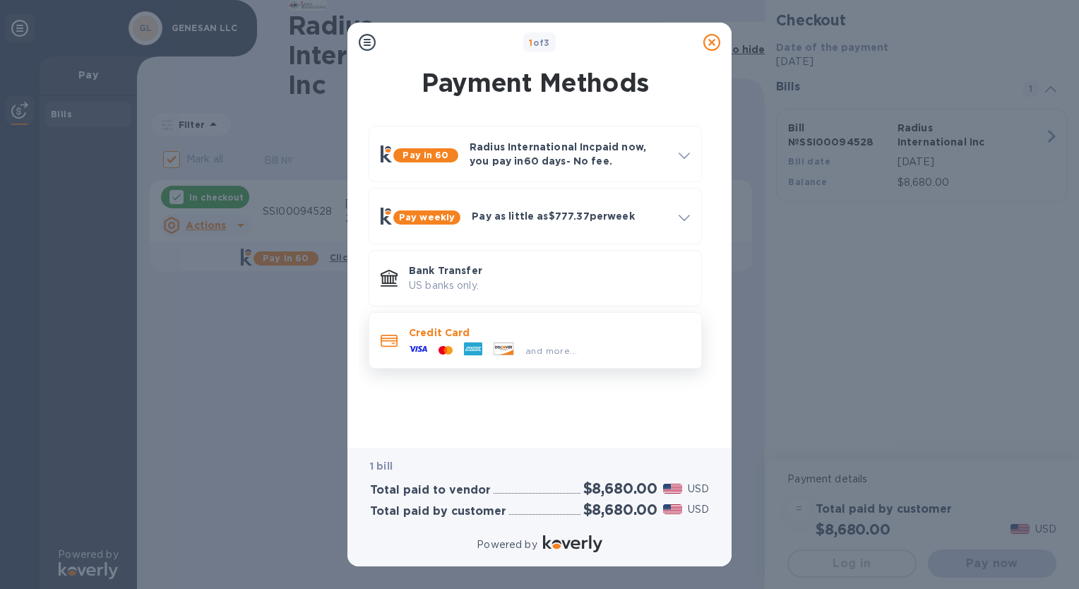  Describe the element at coordinates (549, 285) in the screenshot. I see `p: US banks only.` at that location.